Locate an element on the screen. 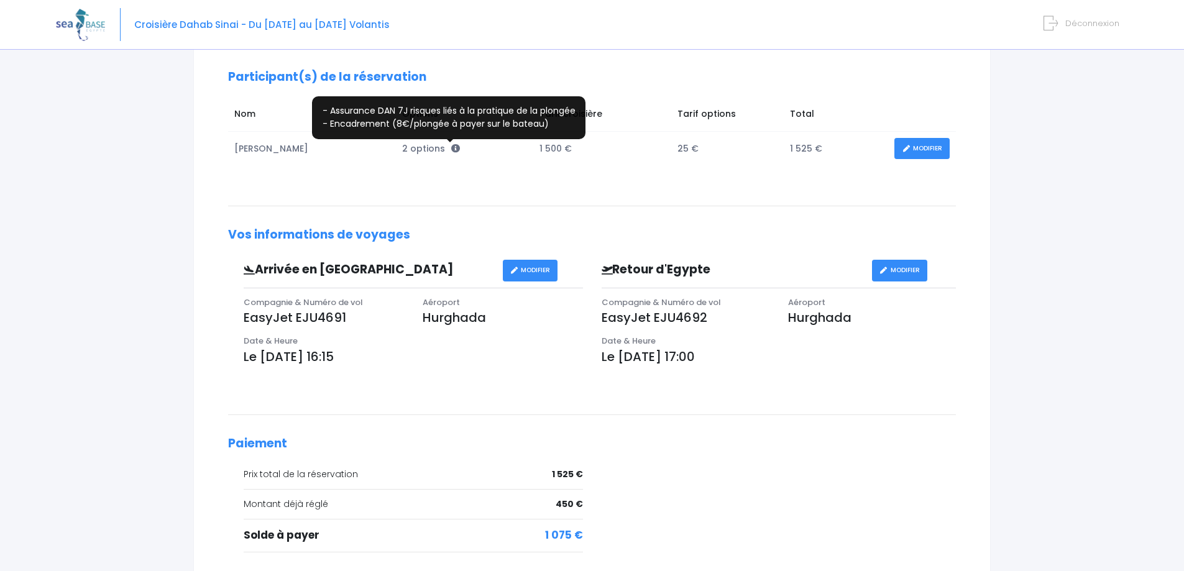 This screenshot has width=1184, height=571. td: Tarif options is located at coordinates (727, 116).